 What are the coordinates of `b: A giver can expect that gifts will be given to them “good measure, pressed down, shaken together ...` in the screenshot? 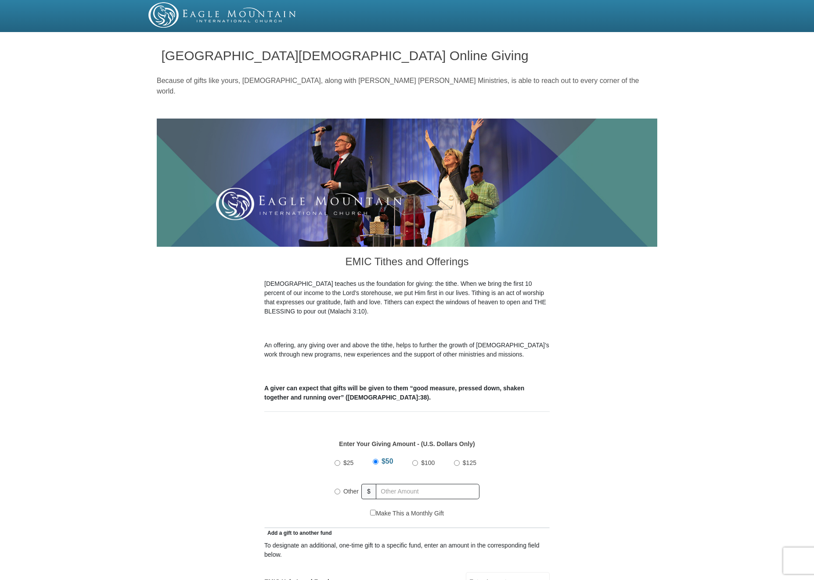 It's located at (394, 392).